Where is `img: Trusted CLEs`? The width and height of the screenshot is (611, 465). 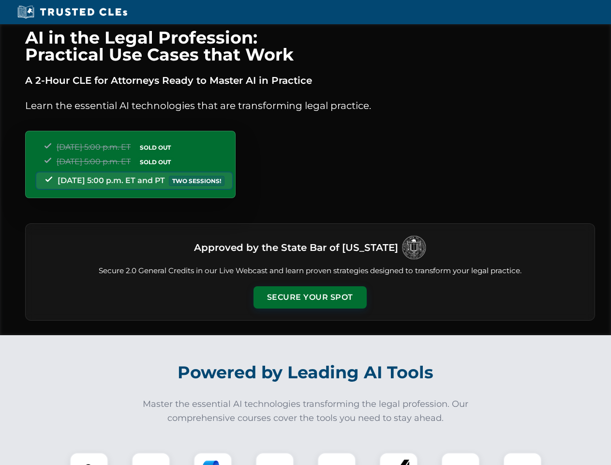
img: Trusted CLEs is located at coordinates (72, 12).